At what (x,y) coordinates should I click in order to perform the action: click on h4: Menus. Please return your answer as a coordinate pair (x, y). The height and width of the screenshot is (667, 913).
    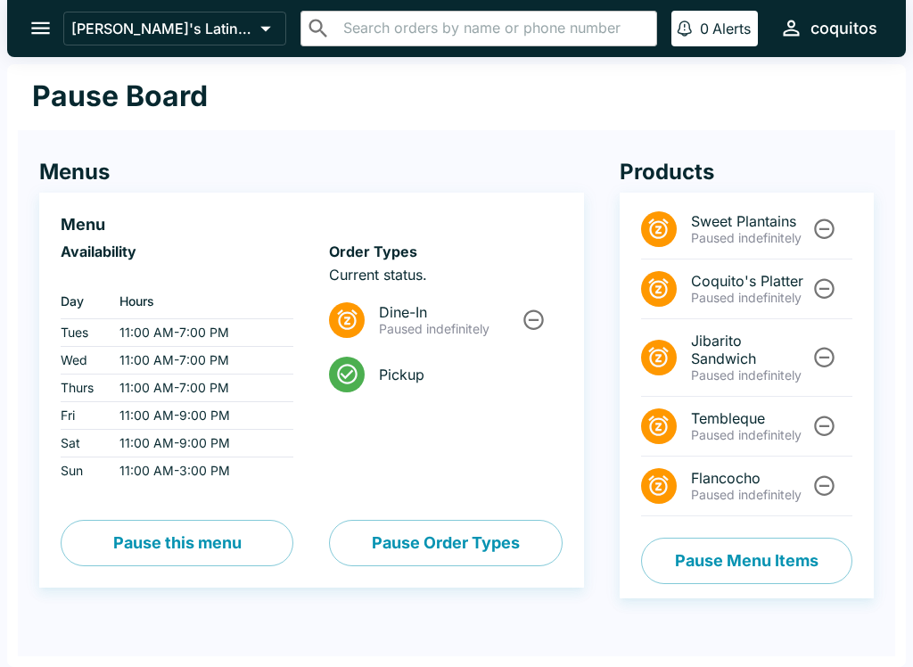
    Looking at the image, I should click on (311, 172).